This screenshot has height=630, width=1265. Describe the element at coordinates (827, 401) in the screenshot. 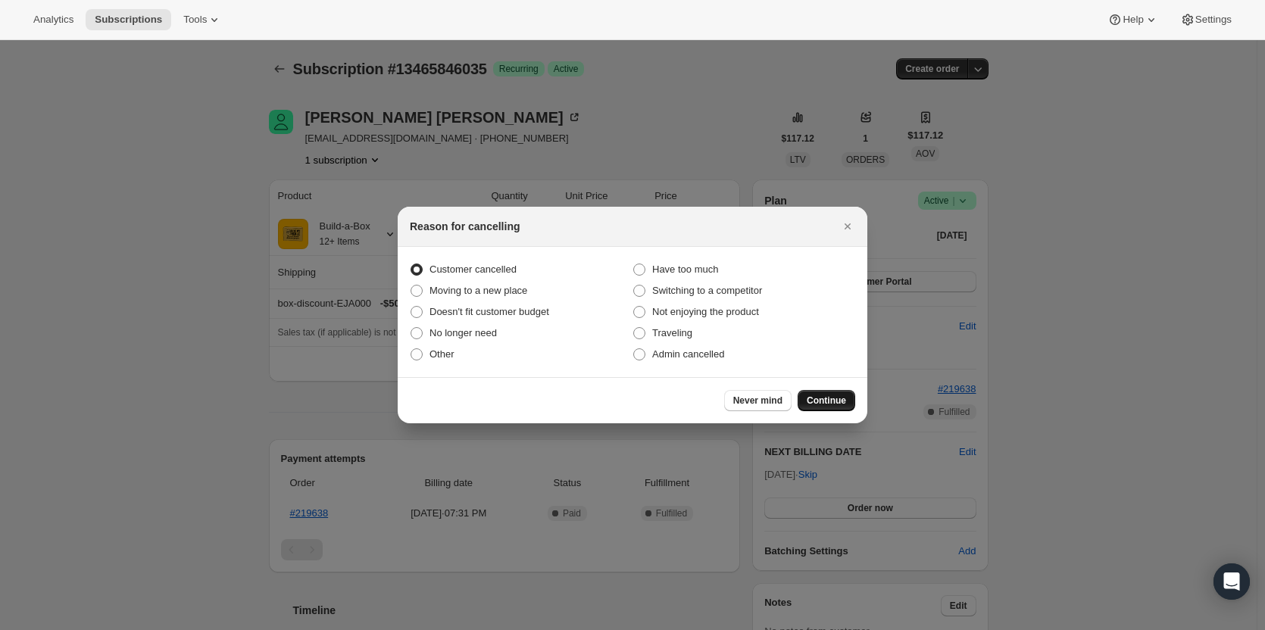

I see `button: Continue` at that location.